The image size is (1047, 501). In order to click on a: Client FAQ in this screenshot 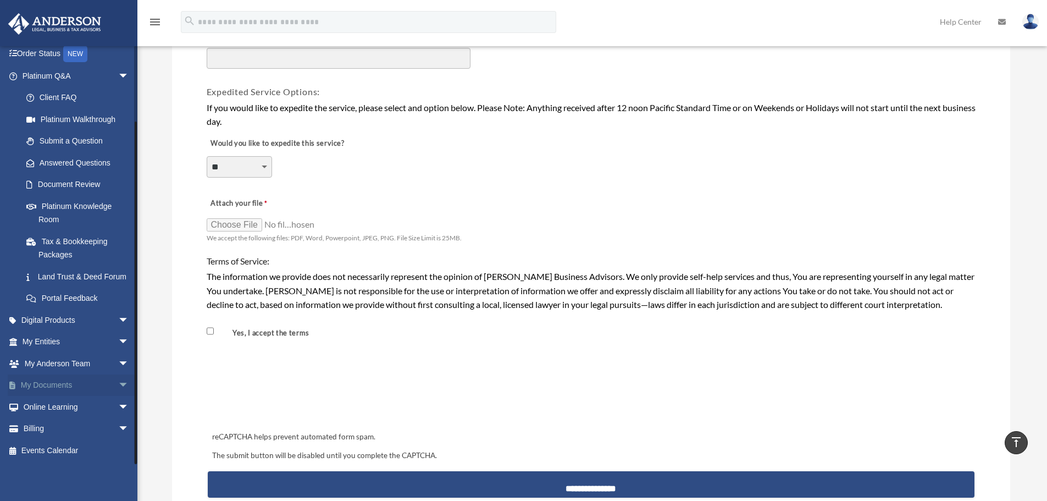, I will do `click(80, 98)`.